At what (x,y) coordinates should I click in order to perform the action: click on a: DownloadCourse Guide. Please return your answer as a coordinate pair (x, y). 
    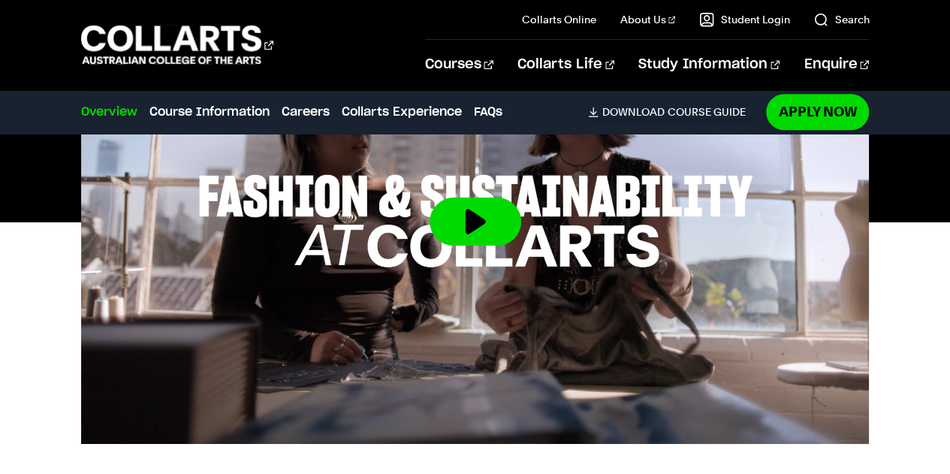
    Looking at the image, I should click on (672, 112).